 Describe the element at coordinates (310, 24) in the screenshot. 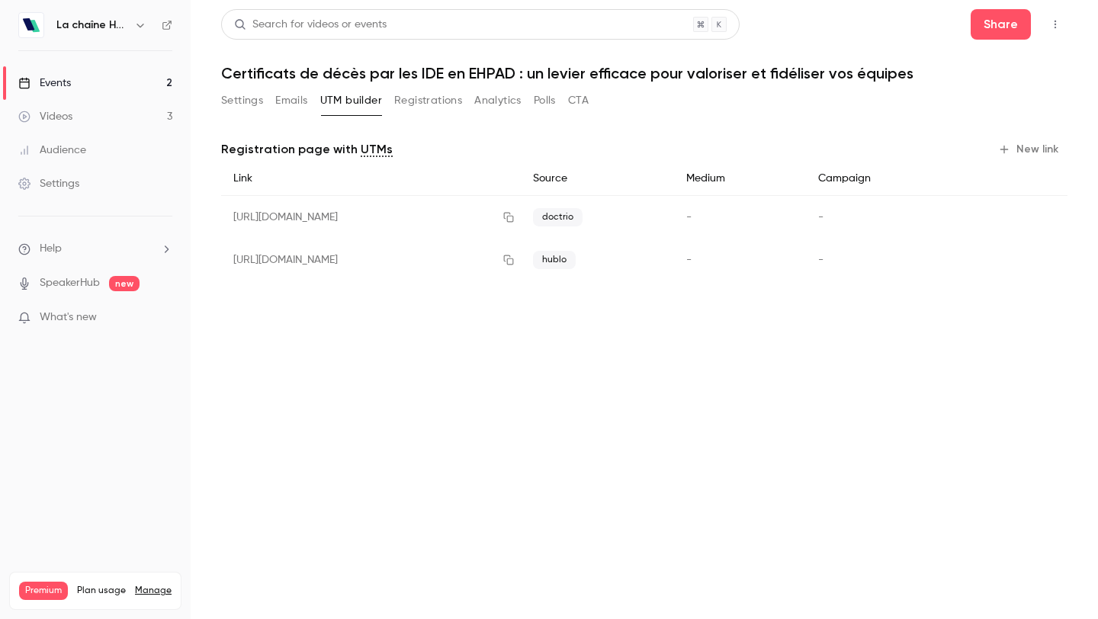

I see `div: Search for videos or events` at that location.